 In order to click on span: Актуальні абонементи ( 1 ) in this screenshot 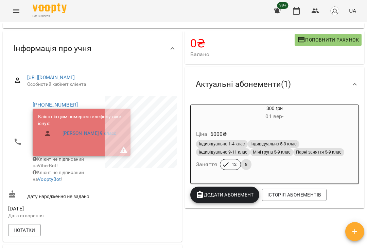, I will do `click(244, 84)`.